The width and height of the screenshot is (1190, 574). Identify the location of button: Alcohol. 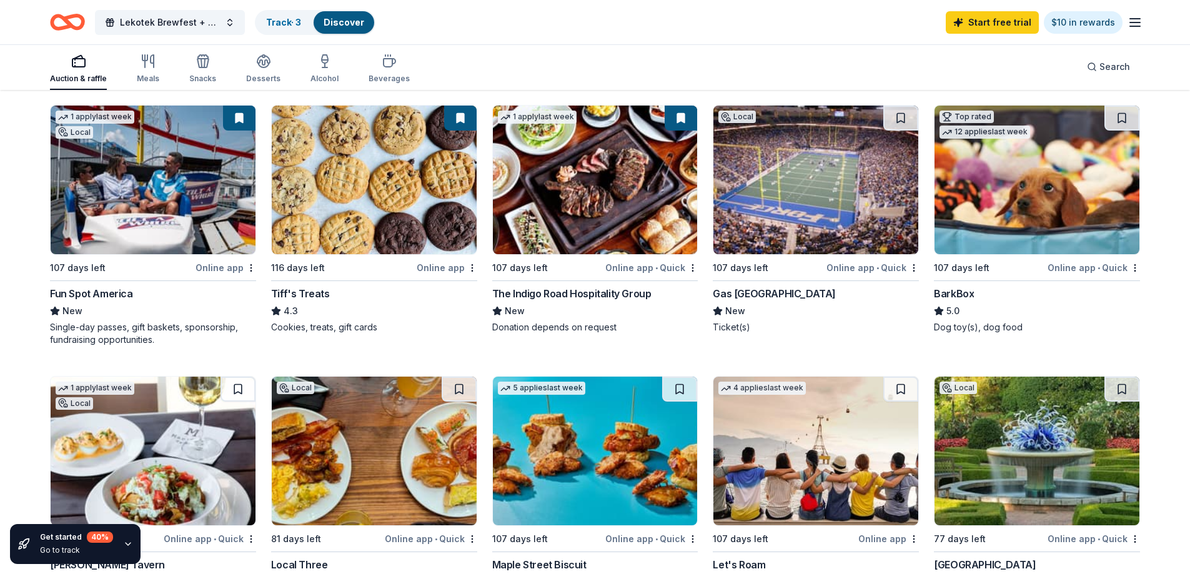
(324, 69).